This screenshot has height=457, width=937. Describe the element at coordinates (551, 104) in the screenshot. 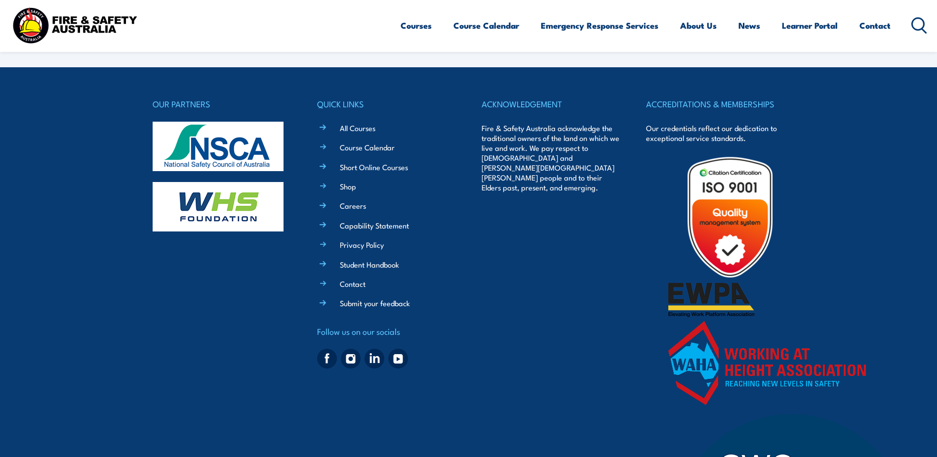

I see `h4: ACKNOWLEDGEMENT` at that location.